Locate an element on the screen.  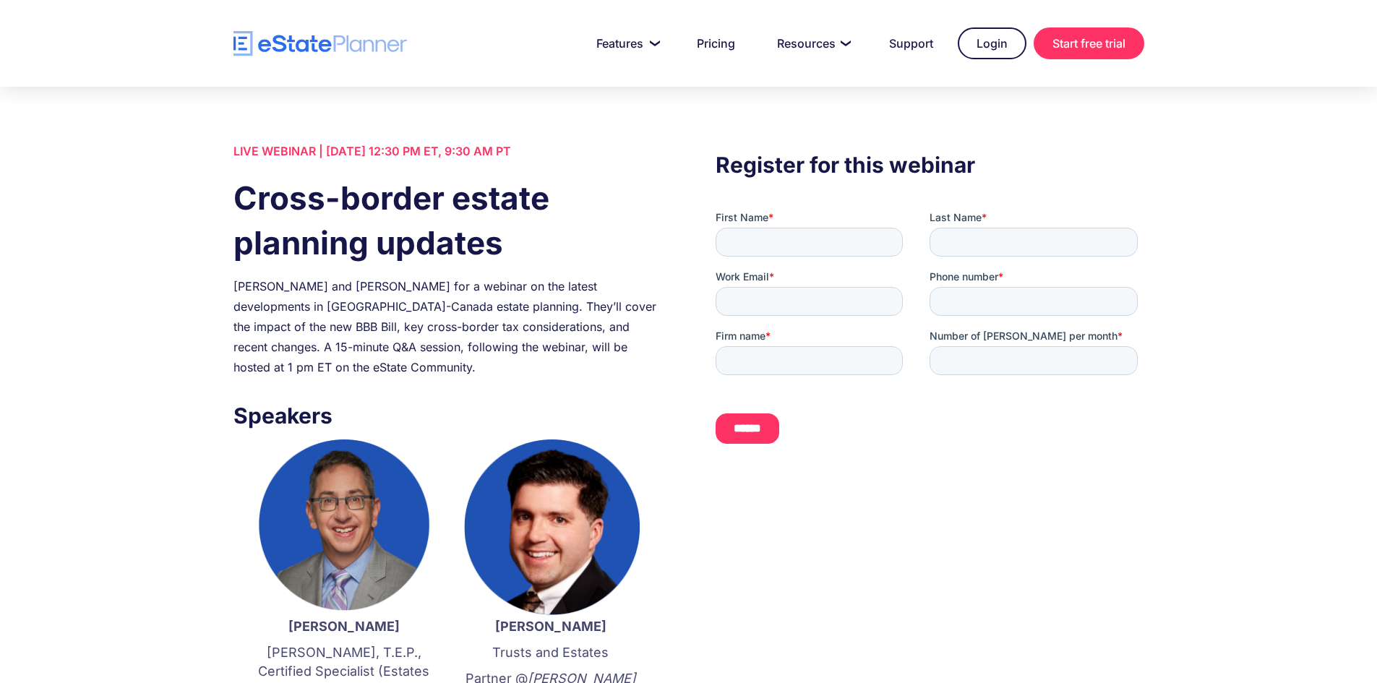
a: Support is located at coordinates (911, 43).